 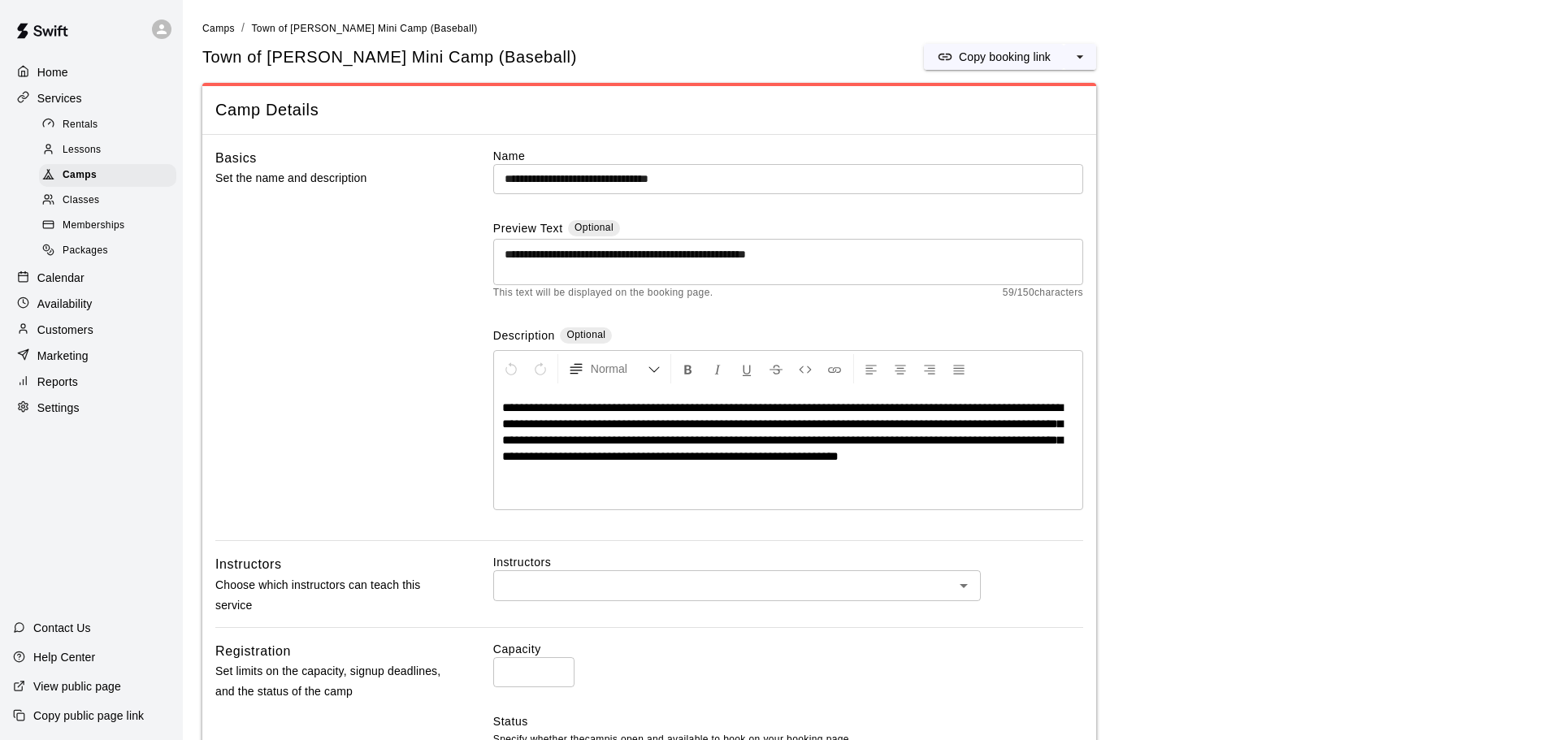 I want to click on div: Memberships, so click(x=107, y=226).